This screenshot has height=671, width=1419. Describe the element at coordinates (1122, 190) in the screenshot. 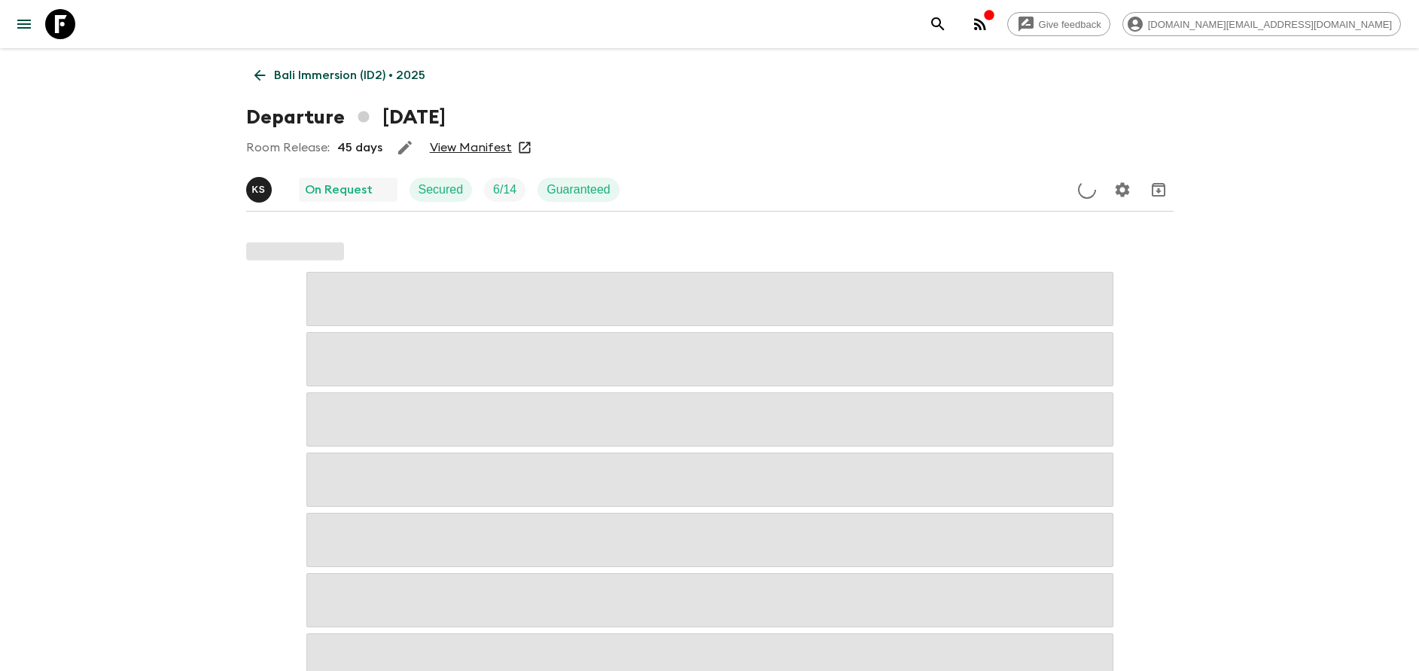

I see `button: Settings` at that location.